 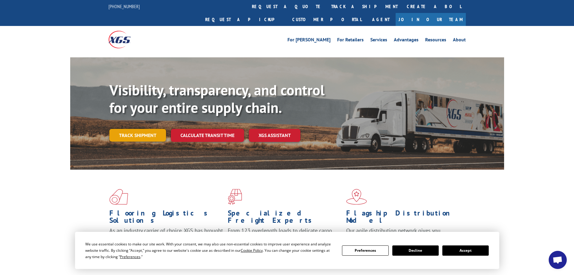 I want to click on button: Decline, so click(x=416, y=250).